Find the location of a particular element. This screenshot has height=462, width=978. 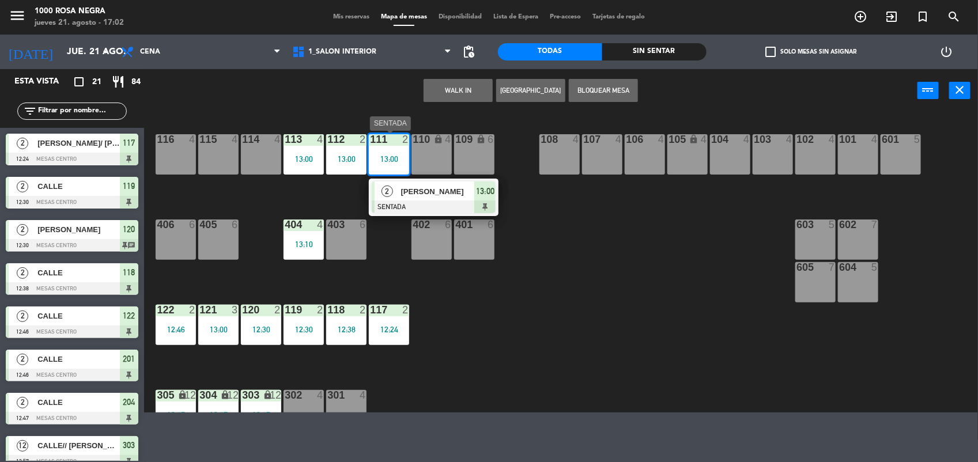

div: 403 is located at coordinates (327, 225).